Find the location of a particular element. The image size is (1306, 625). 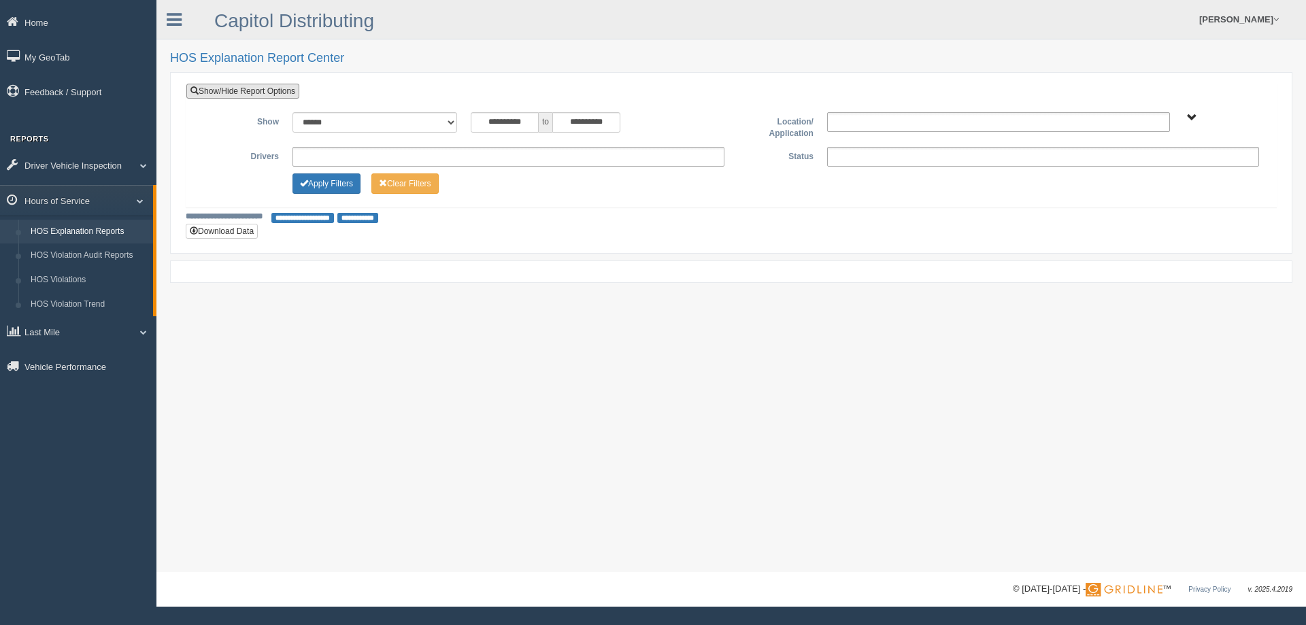

span: to is located at coordinates (546, 122).